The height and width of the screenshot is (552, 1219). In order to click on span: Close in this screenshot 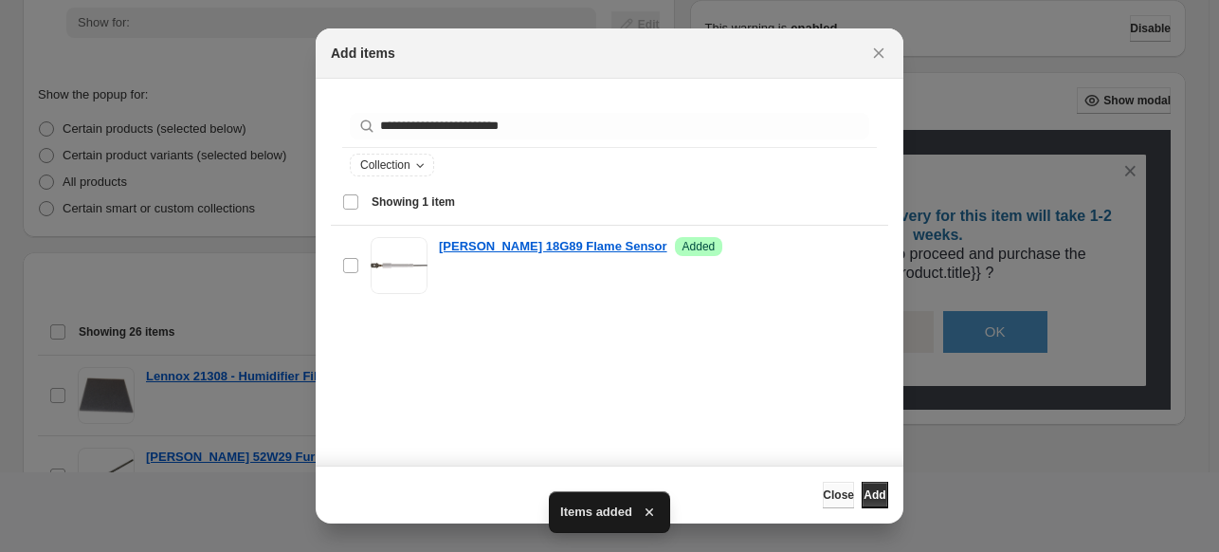, I will do `click(838, 495)`.